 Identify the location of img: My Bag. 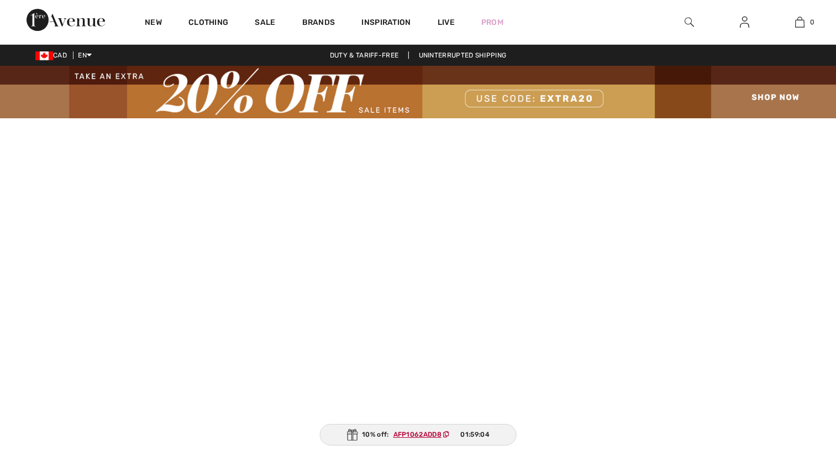
(799, 22).